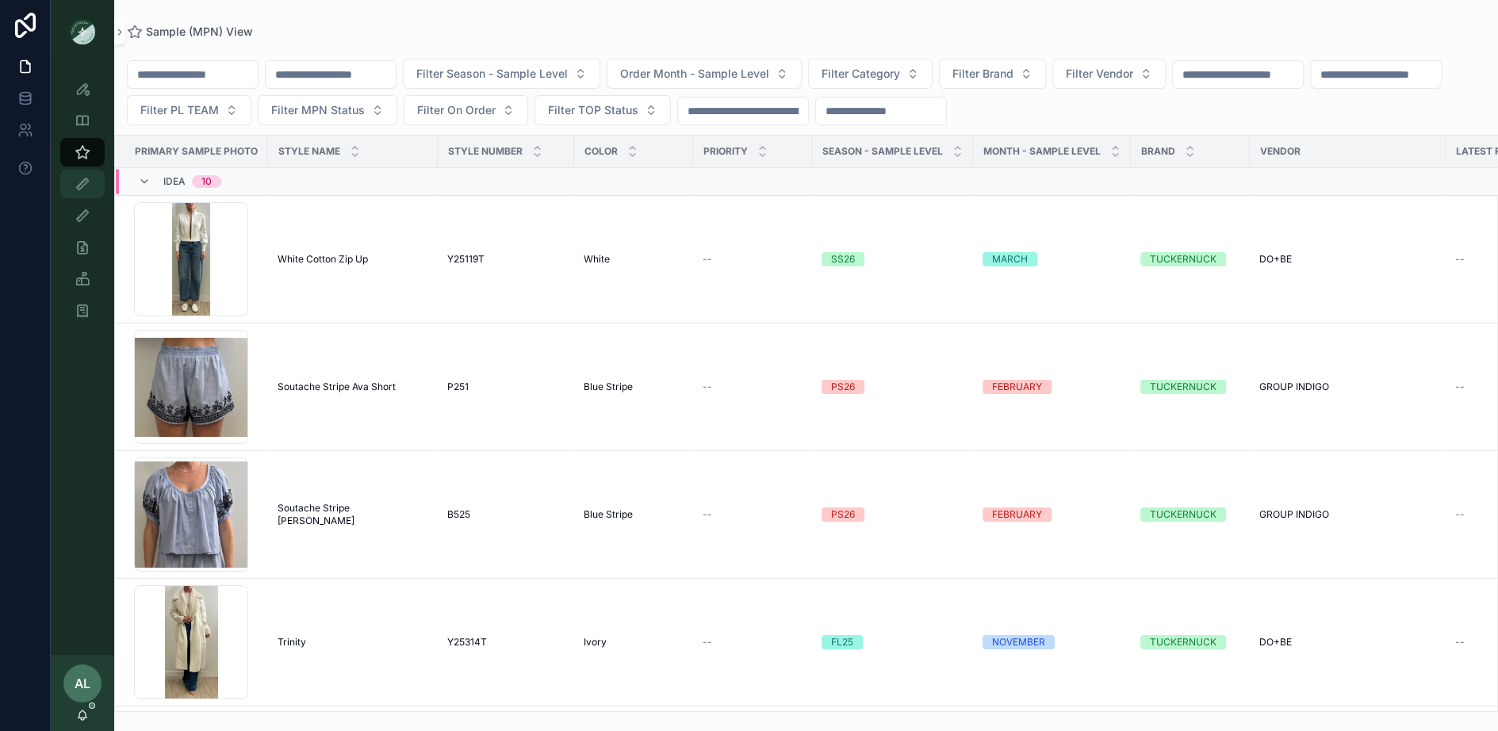 Image resolution: width=1498 pixels, height=731 pixels. I want to click on span: Filter Brand, so click(982, 74).